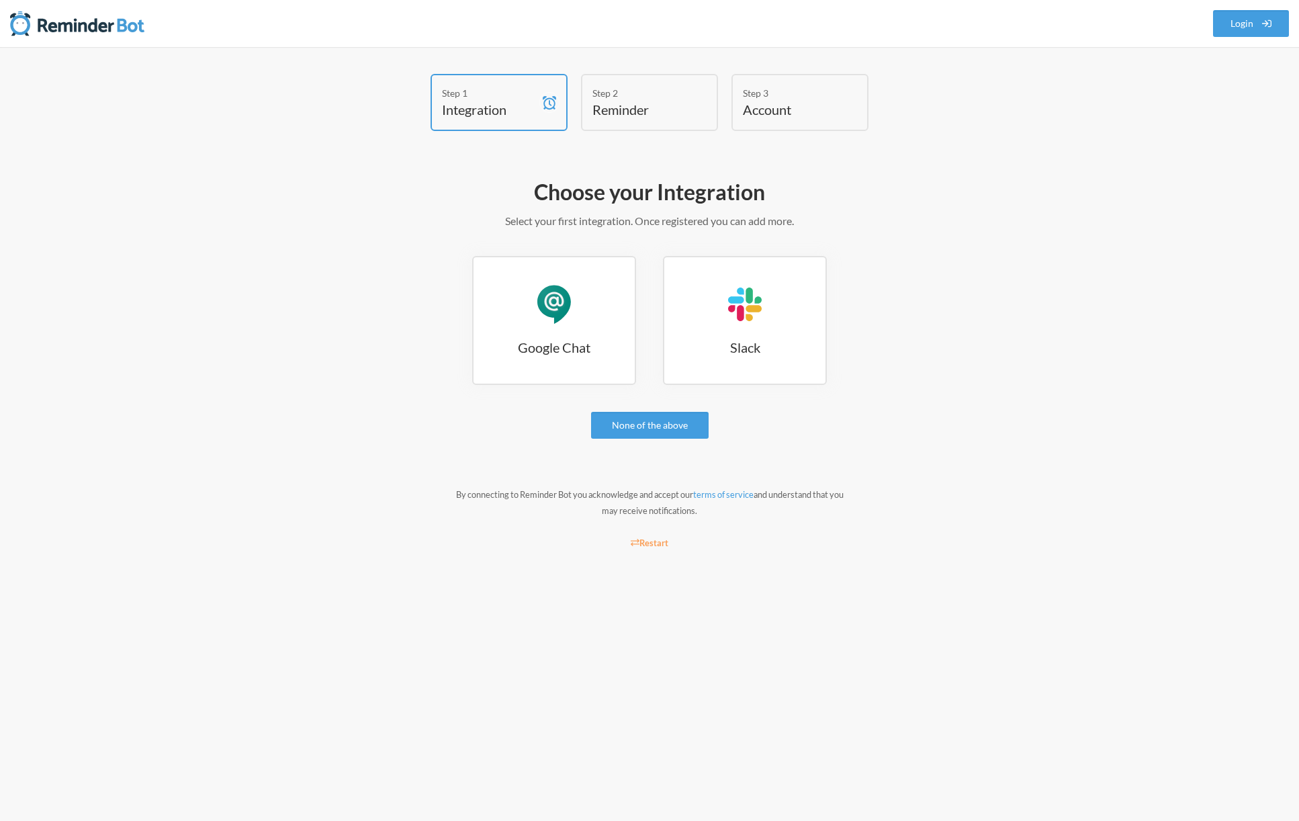 The height and width of the screenshot is (821, 1299). What do you see at coordinates (745, 347) in the screenshot?
I see `h3: Slack` at bounding box center [745, 347].